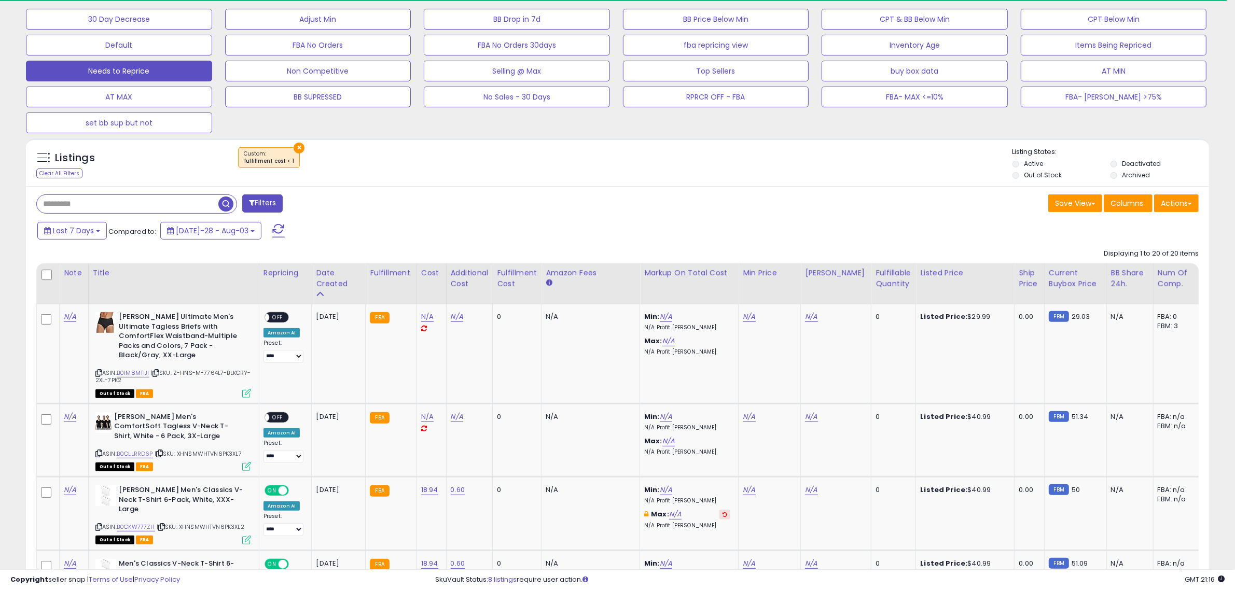 The height and width of the screenshot is (590, 1235). Describe the element at coordinates (549, 283) in the screenshot. I see `small: Amazon Fees.` at that location.